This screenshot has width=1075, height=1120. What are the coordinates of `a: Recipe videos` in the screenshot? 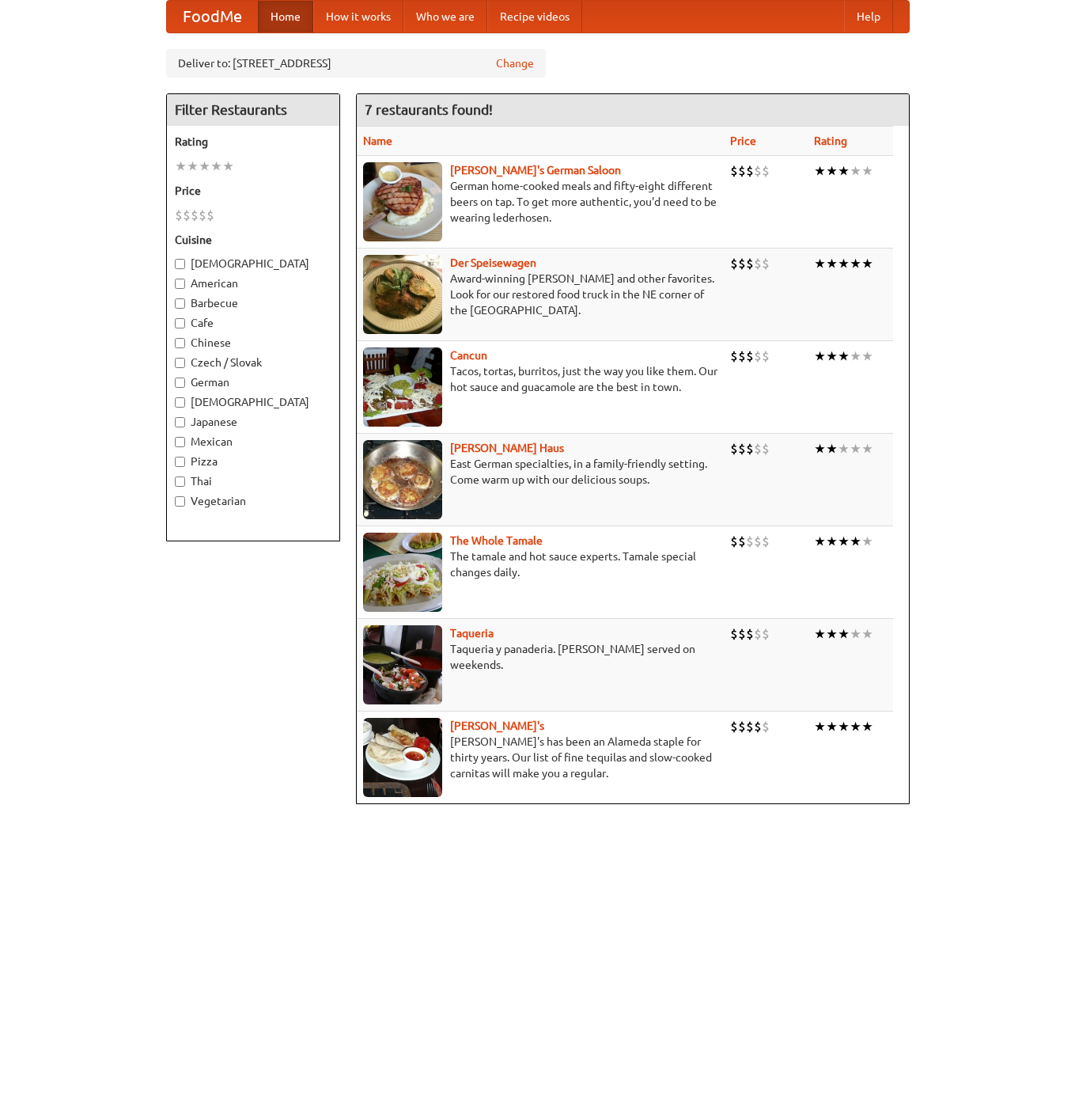 It's located at (535, 17).